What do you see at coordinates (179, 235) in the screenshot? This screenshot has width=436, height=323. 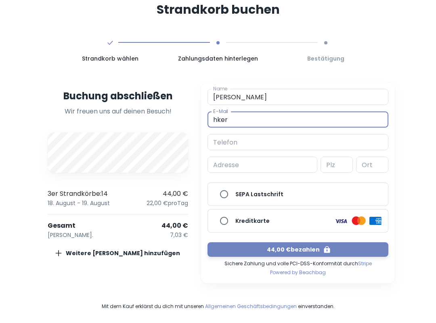 I see `p: 7,03 €` at bounding box center [179, 235].